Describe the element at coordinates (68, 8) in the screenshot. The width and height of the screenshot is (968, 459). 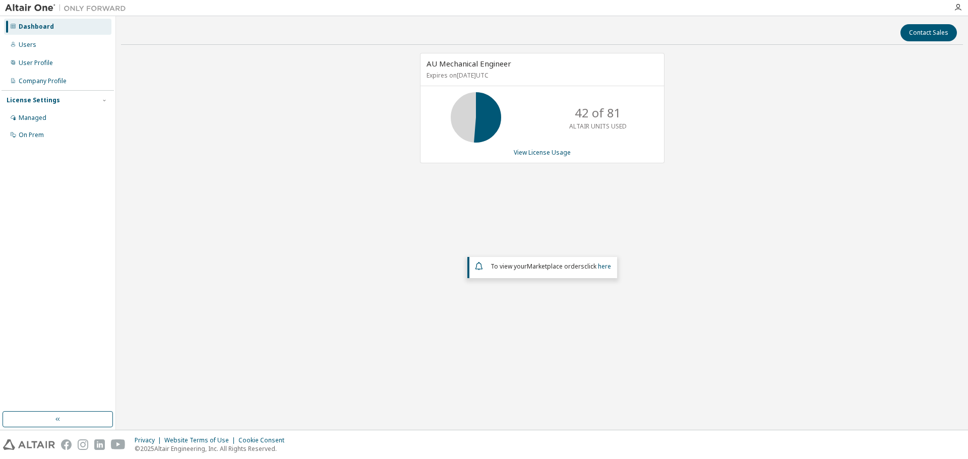
I see `img: Altair One` at that location.